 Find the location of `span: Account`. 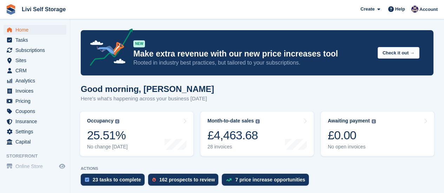

span: Account is located at coordinates (429, 9).